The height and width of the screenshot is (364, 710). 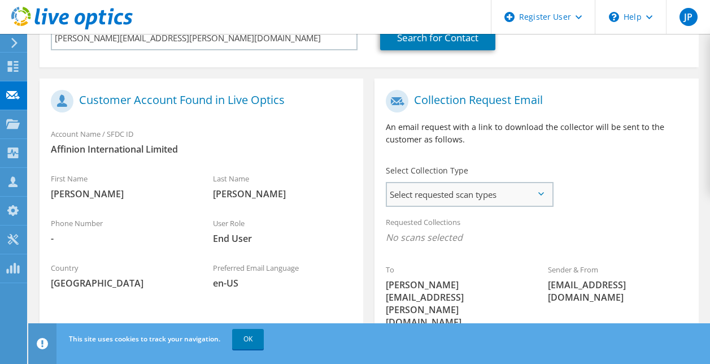 What do you see at coordinates (614, 17) in the screenshot?
I see `svg: \n` at bounding box center [614, 17].